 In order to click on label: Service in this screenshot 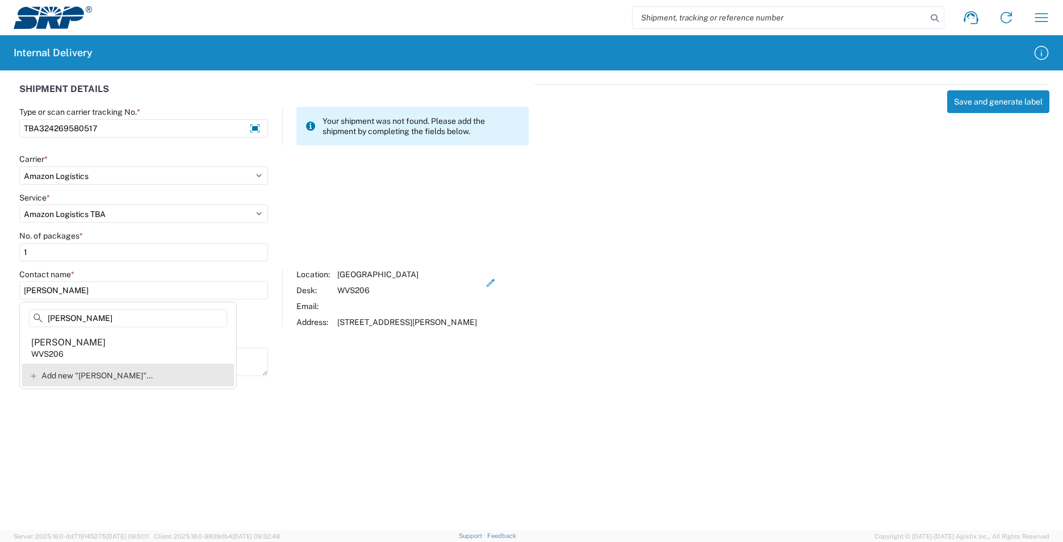, I will do `click(35, 198)`.